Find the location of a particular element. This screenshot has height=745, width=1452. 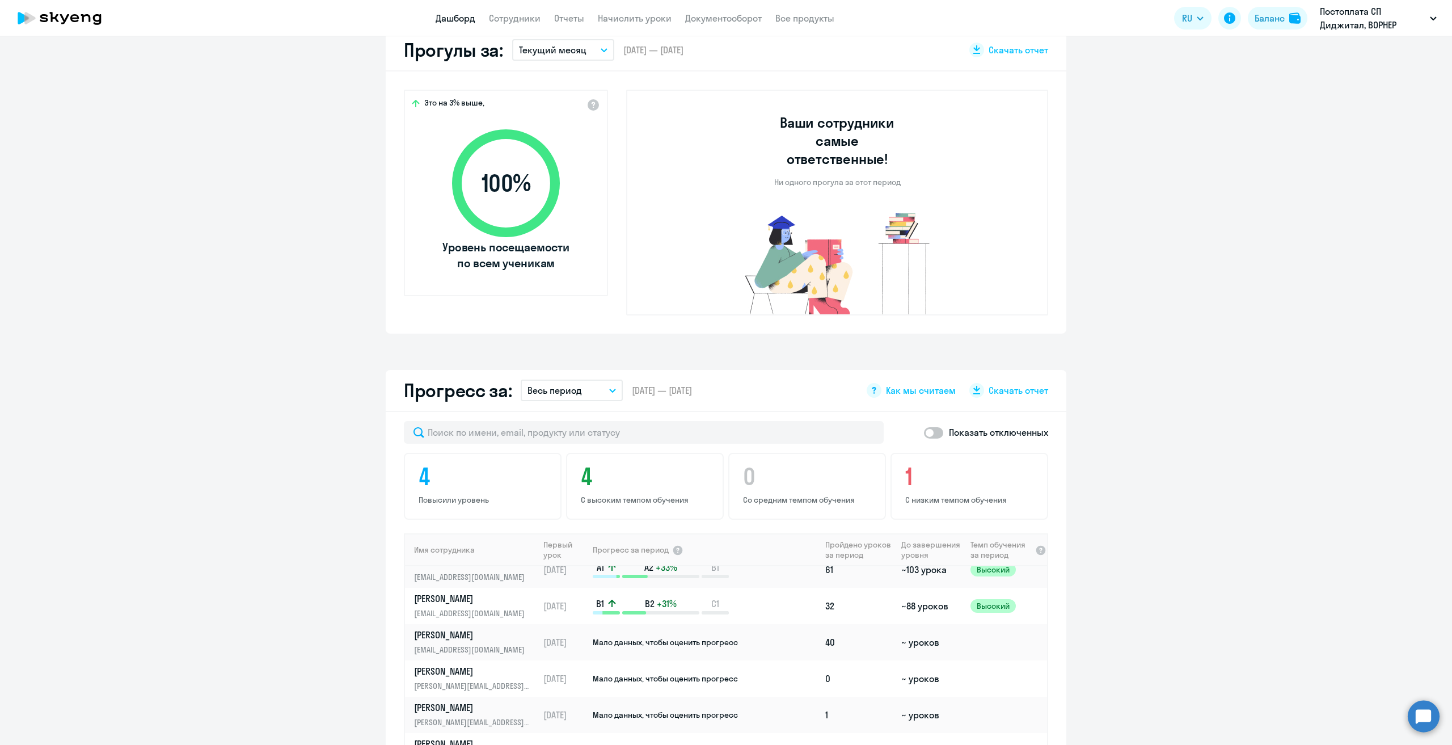

p: Повысили уровень is located at coordinates (484, 500).